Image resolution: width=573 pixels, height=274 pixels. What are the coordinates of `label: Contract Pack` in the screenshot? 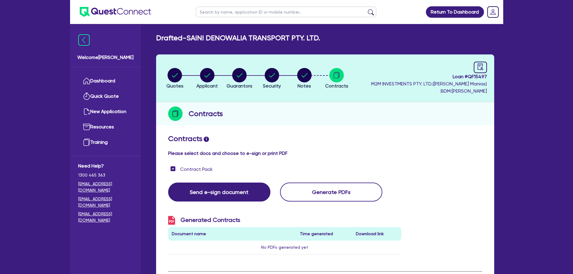 It's located at (196, 169).